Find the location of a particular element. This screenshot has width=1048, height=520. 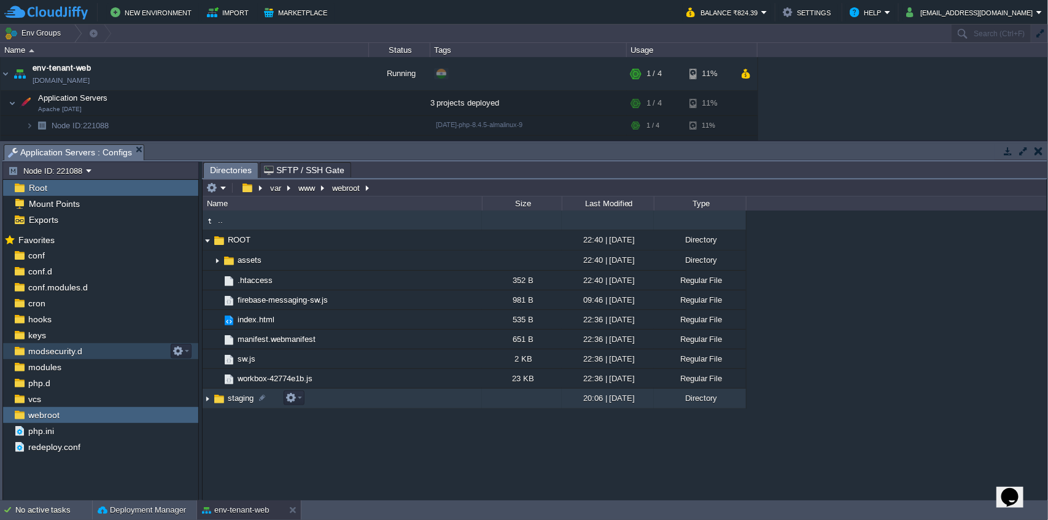

button: Env Groups is located at coordinates (34, 33).